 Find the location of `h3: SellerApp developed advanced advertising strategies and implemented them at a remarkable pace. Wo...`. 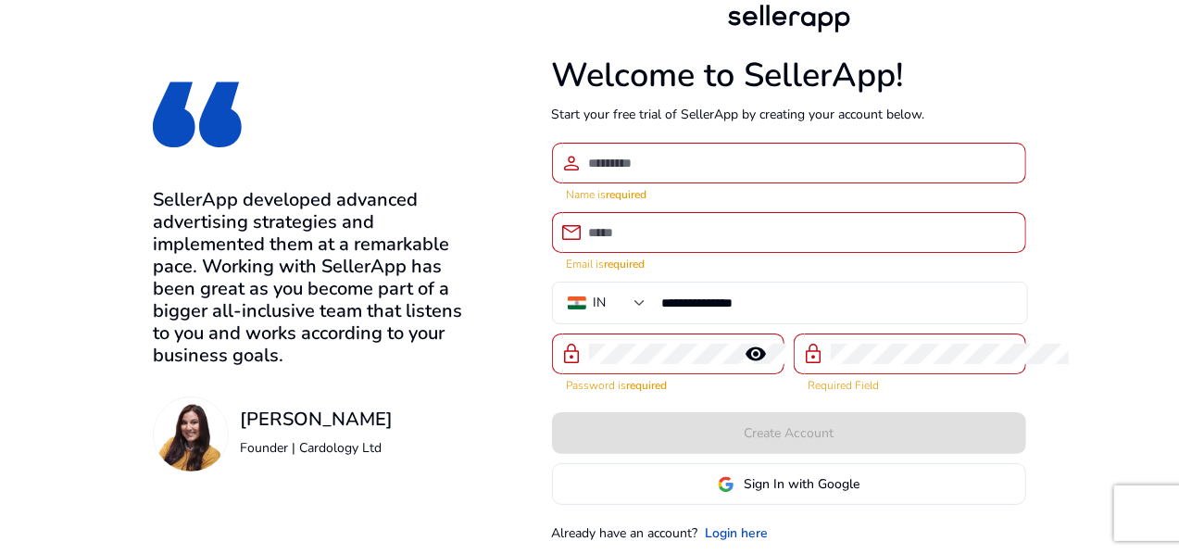

h3: SellerApp developed advanced advertising strategies and implemented them at a remarkable pace. Wo... is located at coordinates (310, 278).